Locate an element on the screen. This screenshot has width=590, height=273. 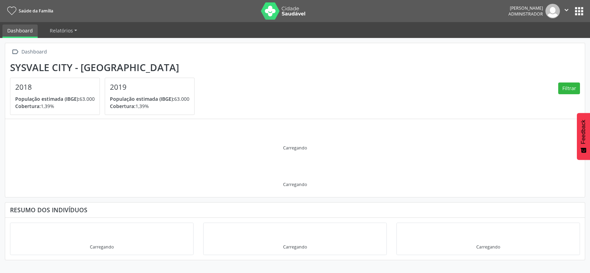
button: Feedback - Mostrar pesquisa is located at coordinates (584, 137).